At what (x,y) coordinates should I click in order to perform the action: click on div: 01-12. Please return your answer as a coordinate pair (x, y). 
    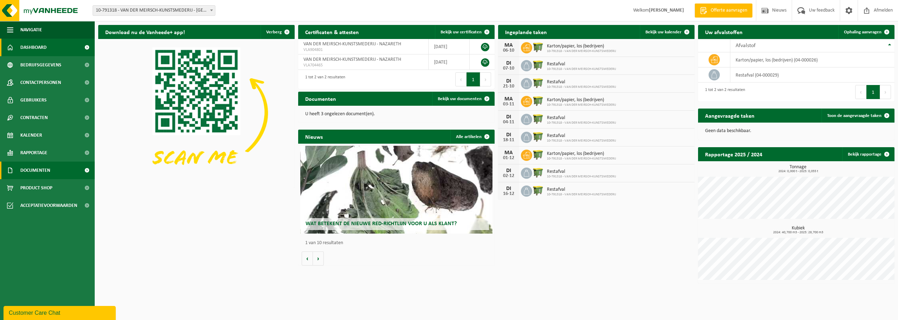
    Looking at the image, I should click on (509, 158).